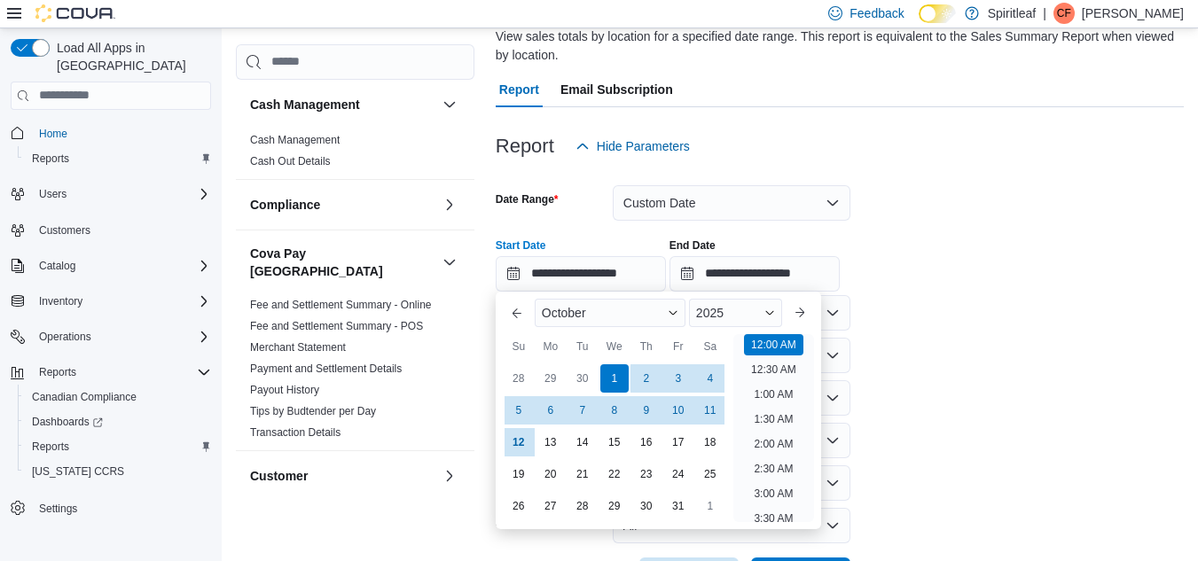 This screenshot has width=1198, height=561. Describe the element at coordinates (336, 326) in the screenshot. I see `span: Fee and Settlement Summary - POS` at that location.